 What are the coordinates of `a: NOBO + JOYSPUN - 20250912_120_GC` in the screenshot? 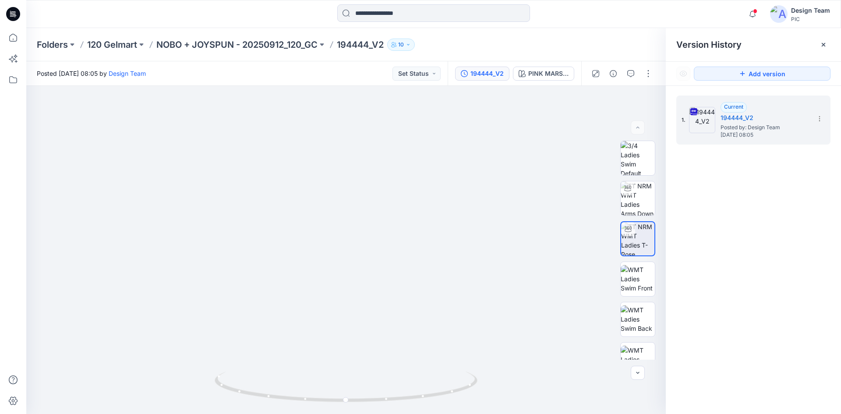 It's located at (237, 45).